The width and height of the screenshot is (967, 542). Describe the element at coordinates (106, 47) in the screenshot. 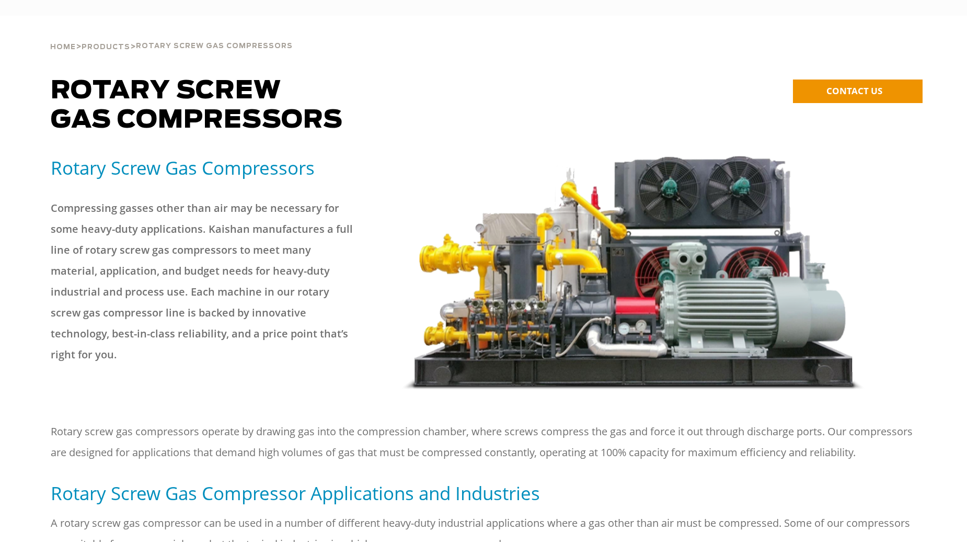

I see `a: Products` at that location.